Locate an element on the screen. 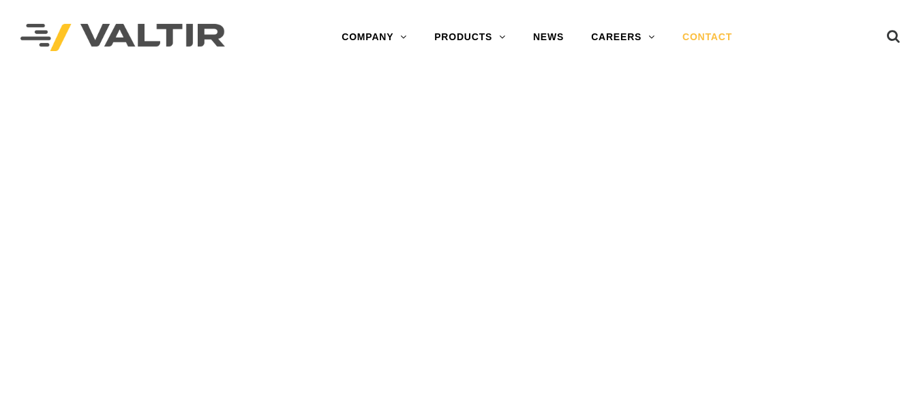 The height and width of the screenshot is (408, 921). a: CONTACT is located at coordinates (707, 37).